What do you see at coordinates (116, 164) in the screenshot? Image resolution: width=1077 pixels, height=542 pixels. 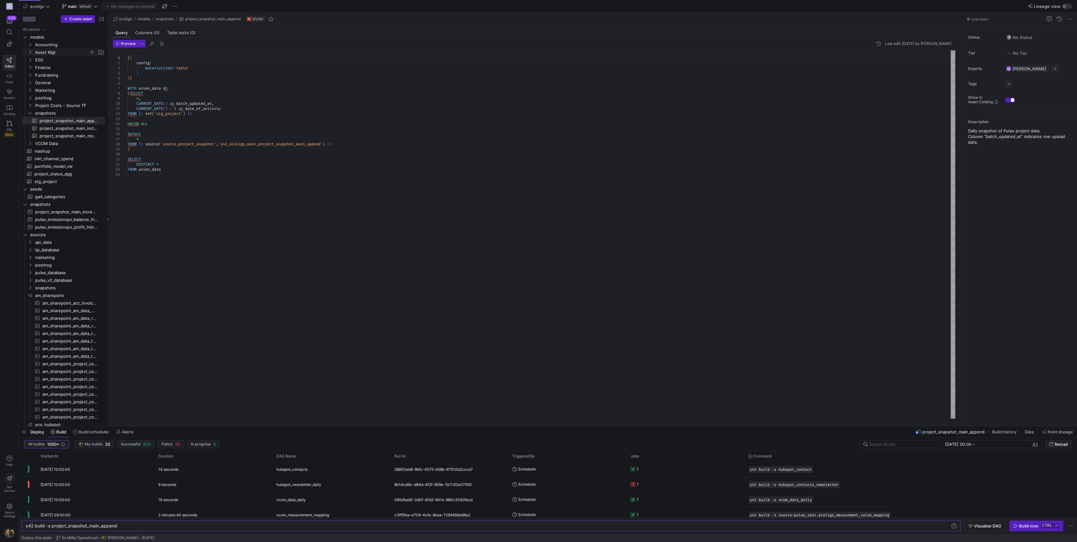 I see `div: 22` at bounding box center [116, 164].